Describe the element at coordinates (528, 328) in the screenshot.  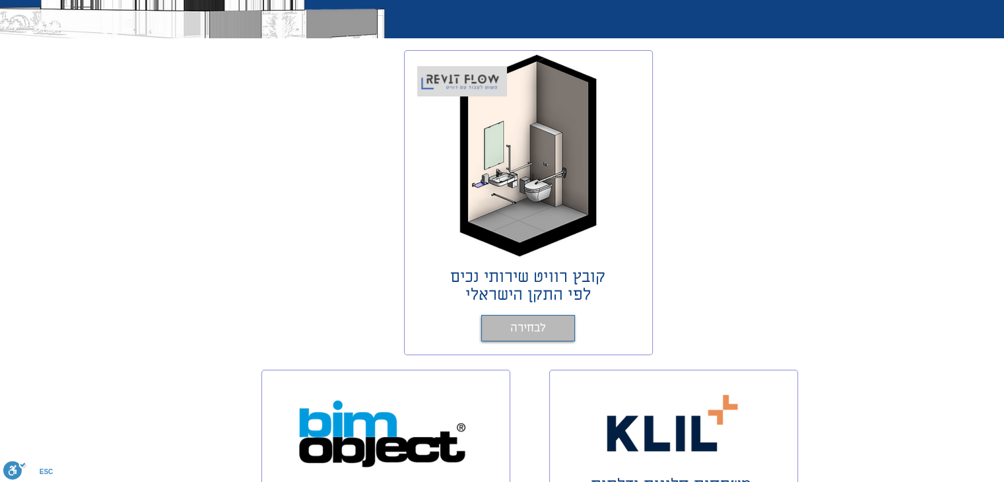
I see `span: לבחירה` at that location.